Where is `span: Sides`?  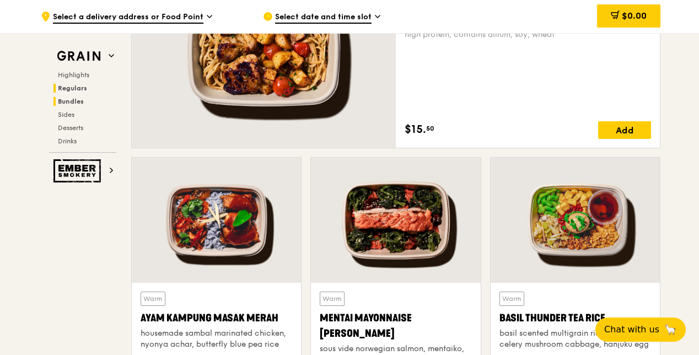
span: Sides is located at coordinates (66, 115).